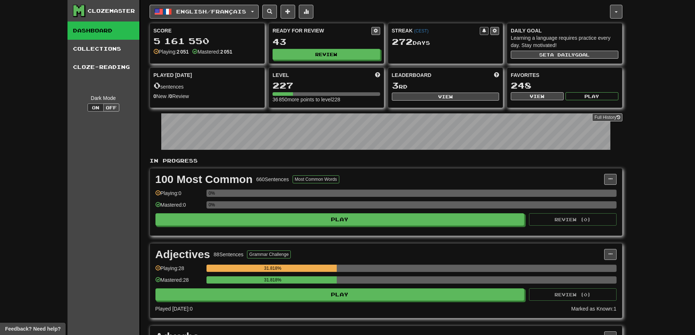 The image size is (695, 335). Describe the element at coordinates (563, 55) in the screenshot. I see `span: a daily` at that location.